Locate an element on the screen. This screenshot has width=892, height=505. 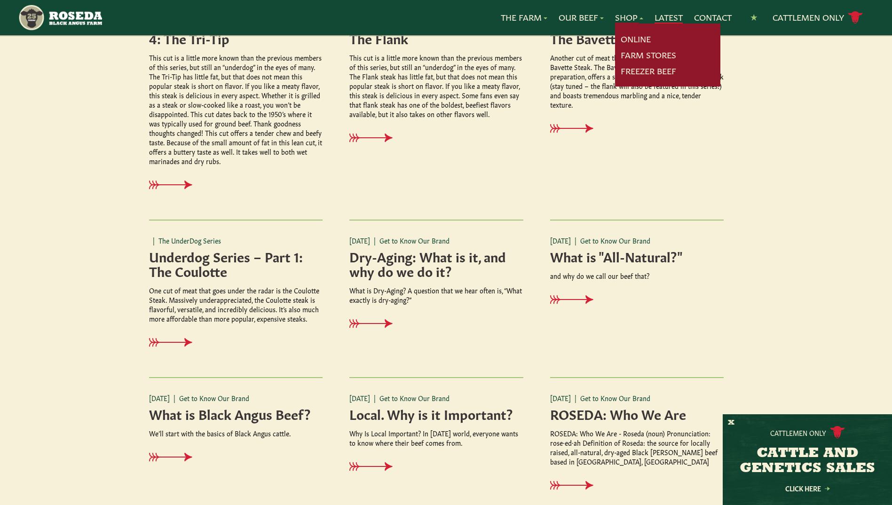
img: https://roseda.com/wp-content/uploads/2021/05/roseda-25-header.png is located at coordinates (60, 17).